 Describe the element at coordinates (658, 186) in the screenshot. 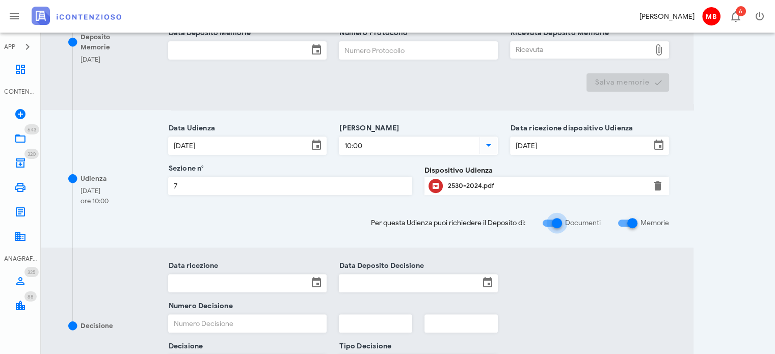

I see `button: Elimina` at that location.